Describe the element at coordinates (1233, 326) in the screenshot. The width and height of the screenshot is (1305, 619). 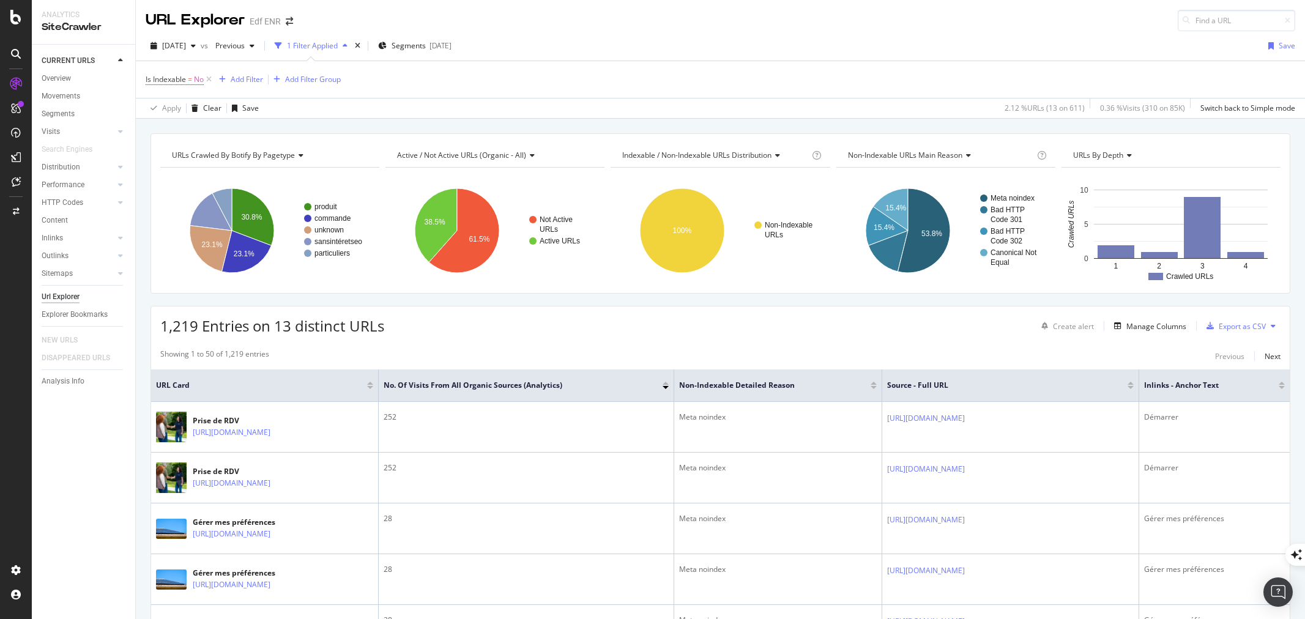
I see `button: Export as CSV` at that location.